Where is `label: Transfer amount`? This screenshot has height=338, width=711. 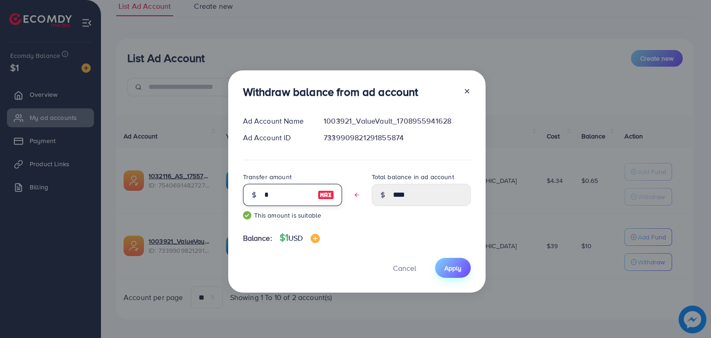
label: Transfer amount is located at coordinates (267, 177).